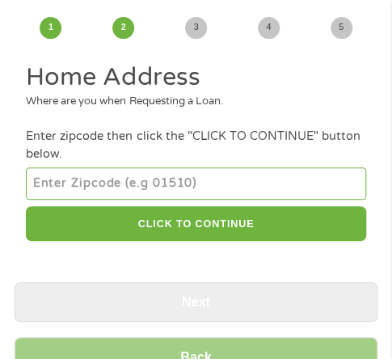 The image size is (392, 359). Describe the element at coordinates (50, 27) in the screenshot. I see `span: 1` at that location.